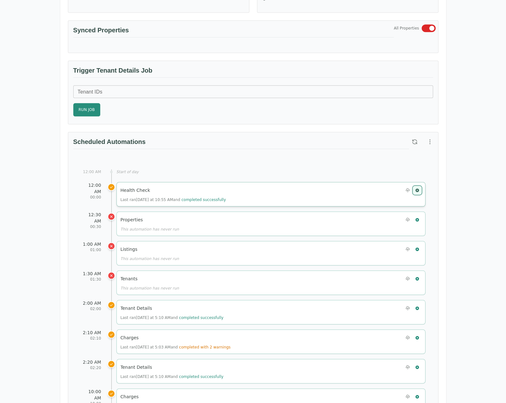 The width and height of the screenshot is (506, 403). I want to click on button: Run Job, so click(87, 110).